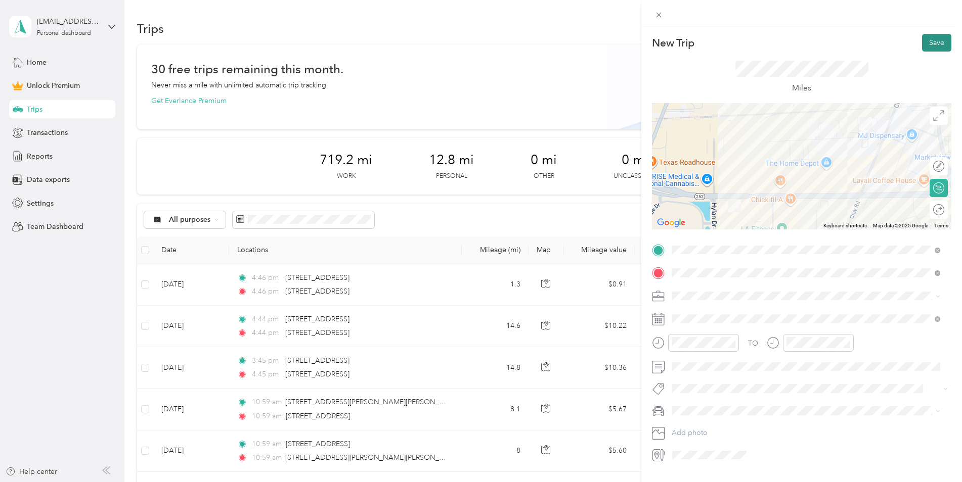  What do you see at coordinates (937, 42) in the screenshot?
I see `button: Save` at bounding box center [937, 42].